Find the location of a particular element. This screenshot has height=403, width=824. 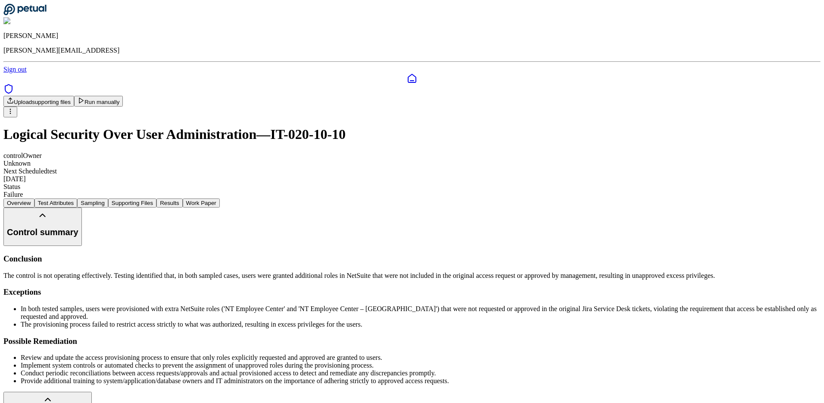

button: Test Attributes is located at coordinates (56, 203).